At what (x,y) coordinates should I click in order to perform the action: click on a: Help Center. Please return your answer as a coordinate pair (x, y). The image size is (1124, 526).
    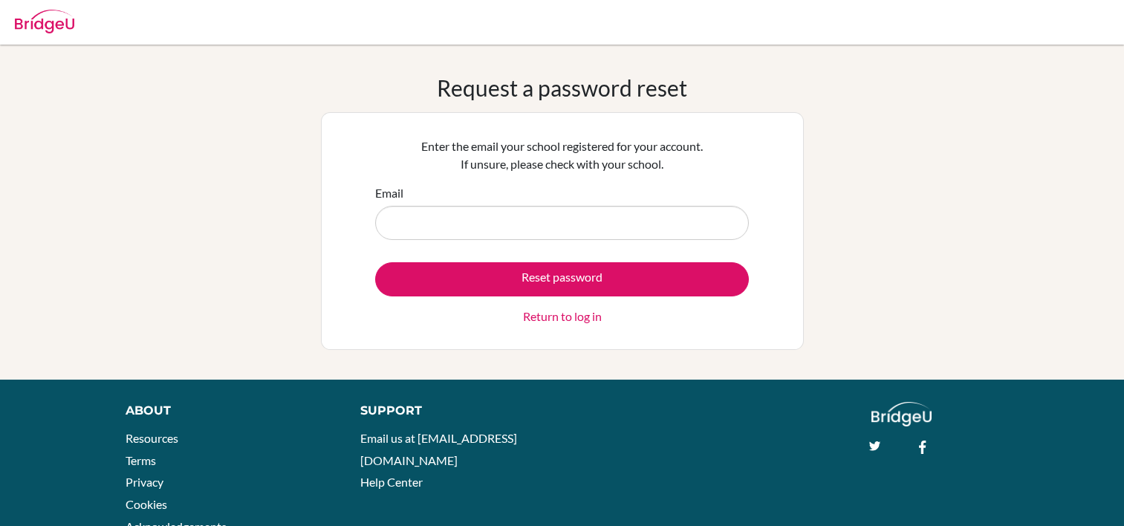
    Looking at the image, I should click on (392, 481).